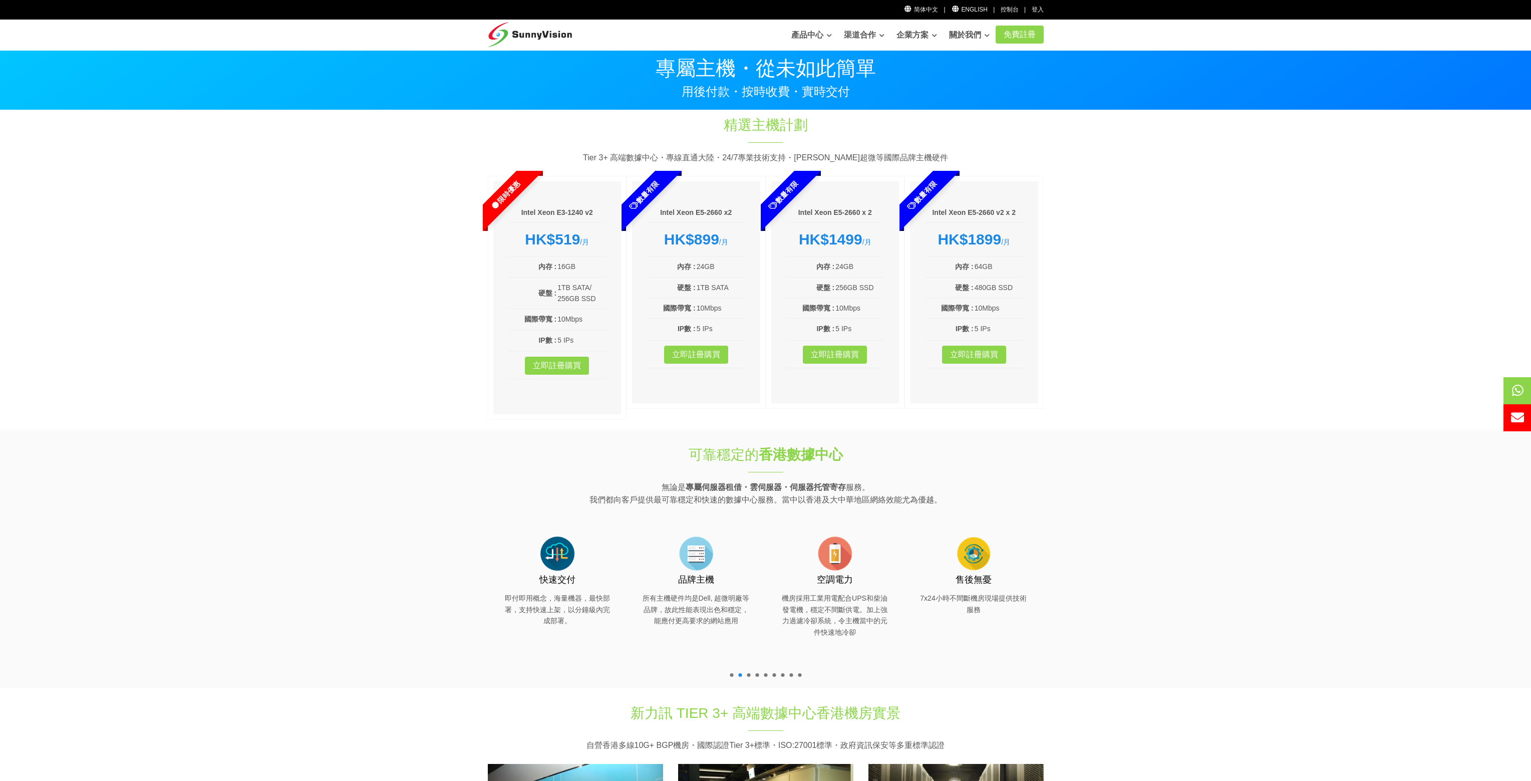 The height and width of the screenshot is (781, 1531). I want to click on h3: 快速交付, so click(557, 579).